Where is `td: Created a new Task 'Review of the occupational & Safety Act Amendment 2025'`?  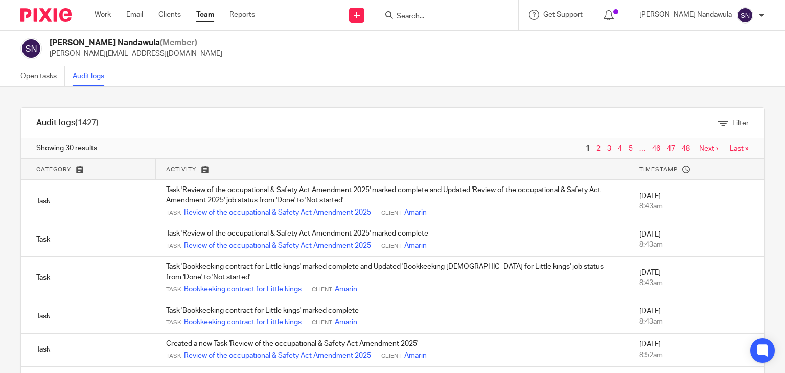
td: Created a new Task 'Review of the occupational & Safety Act Amendment 2025' is located at coordinates (393, 350).